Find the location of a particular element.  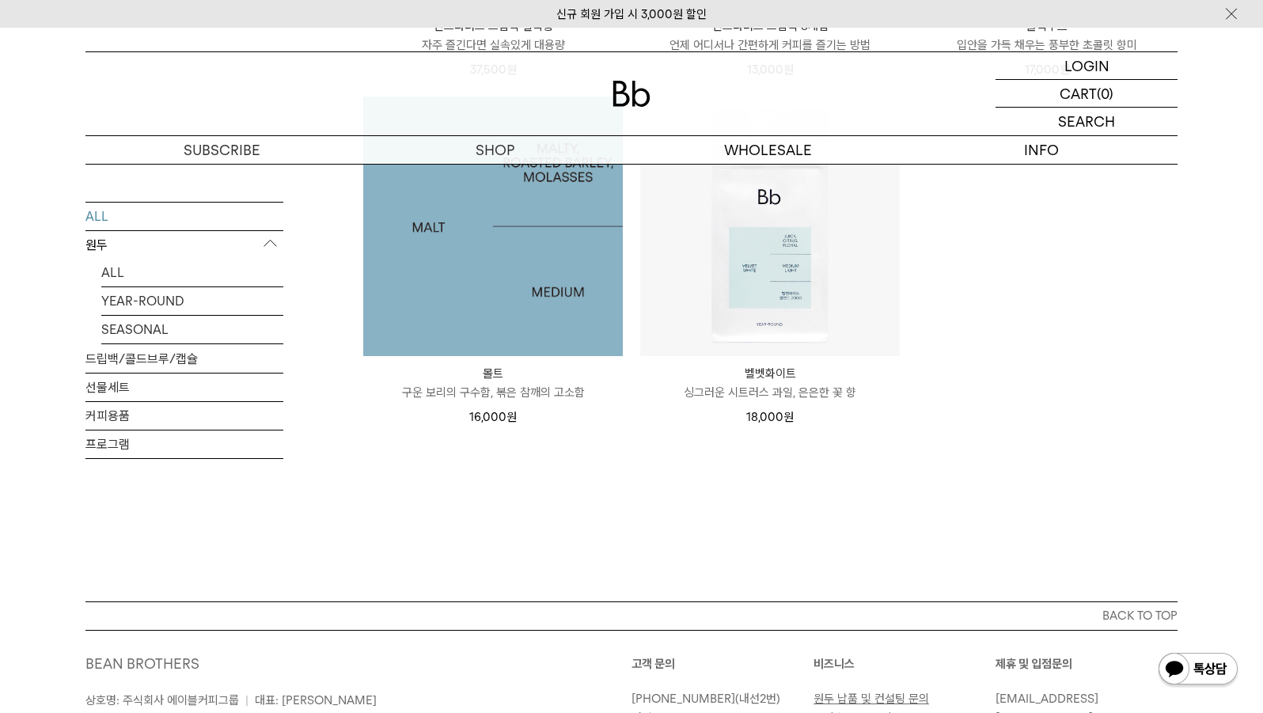

a: YEAR-ROUND is located at coordinates (192, 301).